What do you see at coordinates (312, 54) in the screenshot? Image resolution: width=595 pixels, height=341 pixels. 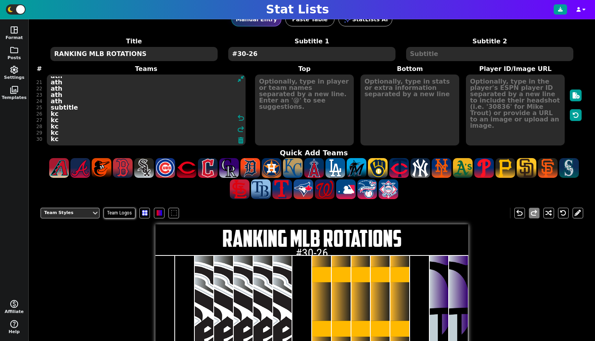 I see `textarea: #30-26` at bounding box center [312, 54].